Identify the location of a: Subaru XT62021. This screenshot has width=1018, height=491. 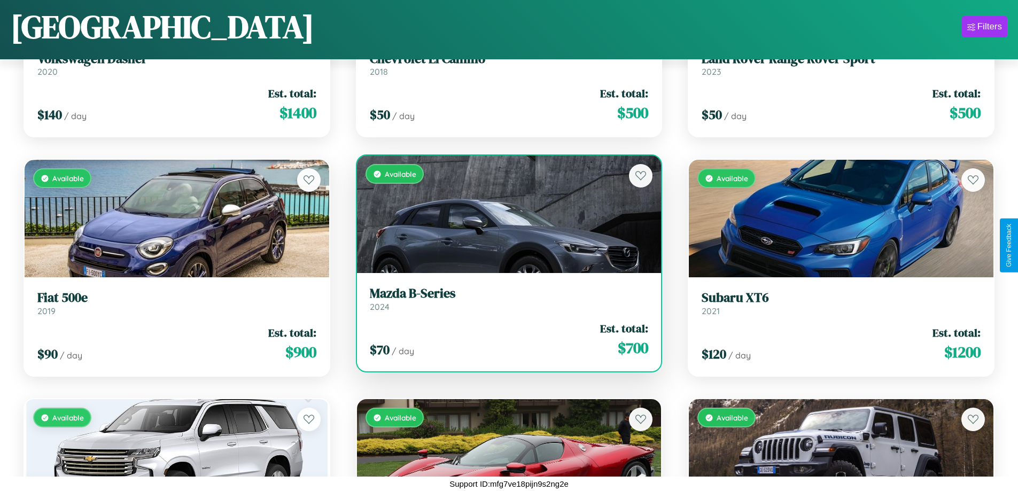
(841, 303).